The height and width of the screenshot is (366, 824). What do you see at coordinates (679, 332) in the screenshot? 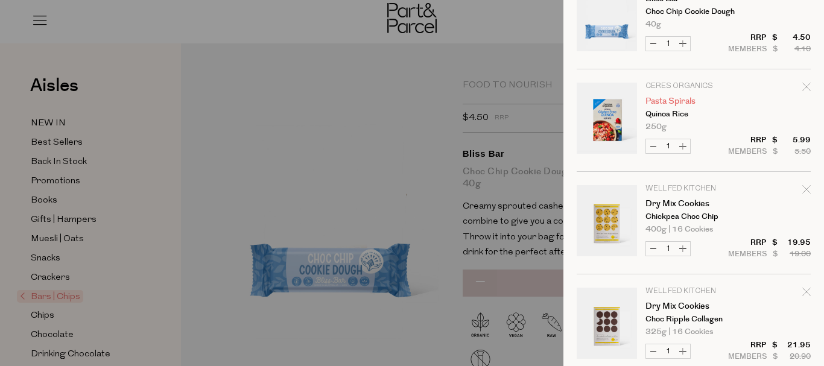
I see `span: 325g | 16 Cookies` at bounding box center [679, 332].